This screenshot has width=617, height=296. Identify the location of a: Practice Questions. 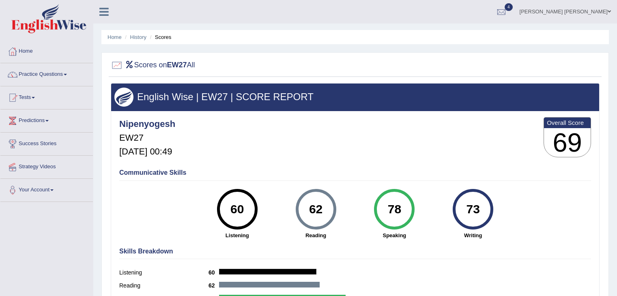
(47, 73).